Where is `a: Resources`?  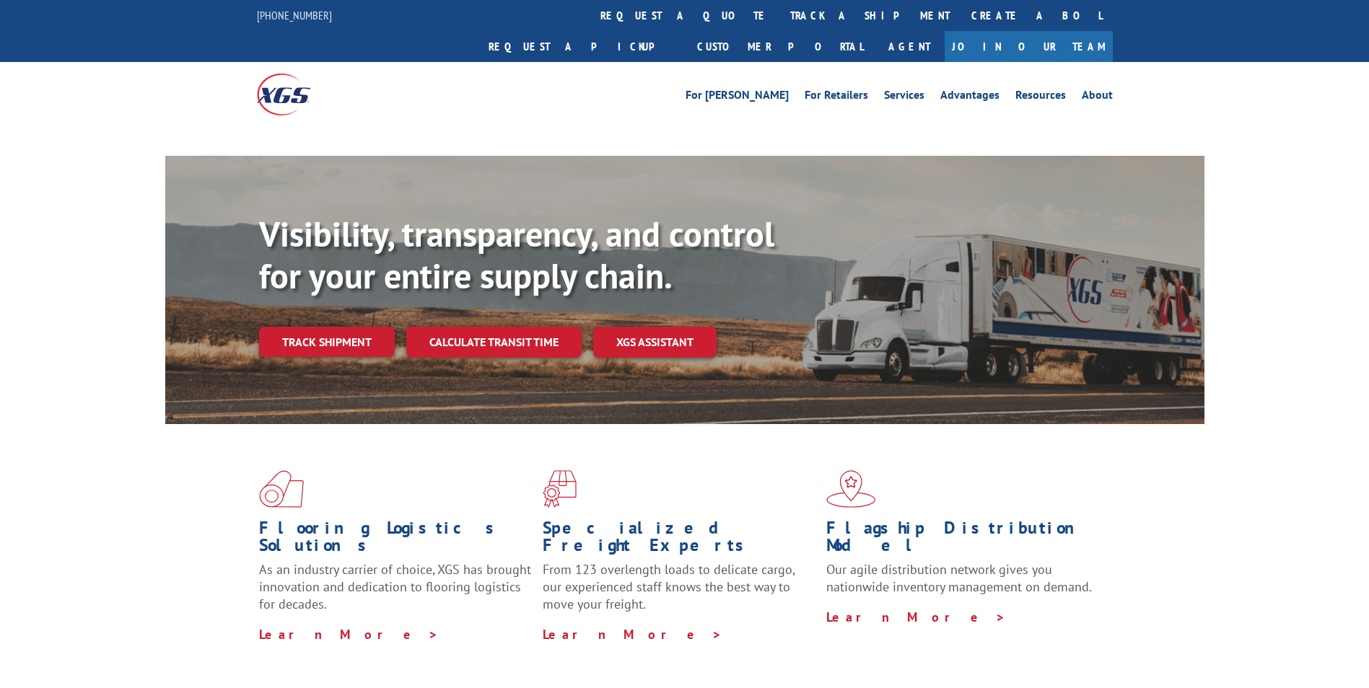
a: Resources is located at coordinates (1040, 97).